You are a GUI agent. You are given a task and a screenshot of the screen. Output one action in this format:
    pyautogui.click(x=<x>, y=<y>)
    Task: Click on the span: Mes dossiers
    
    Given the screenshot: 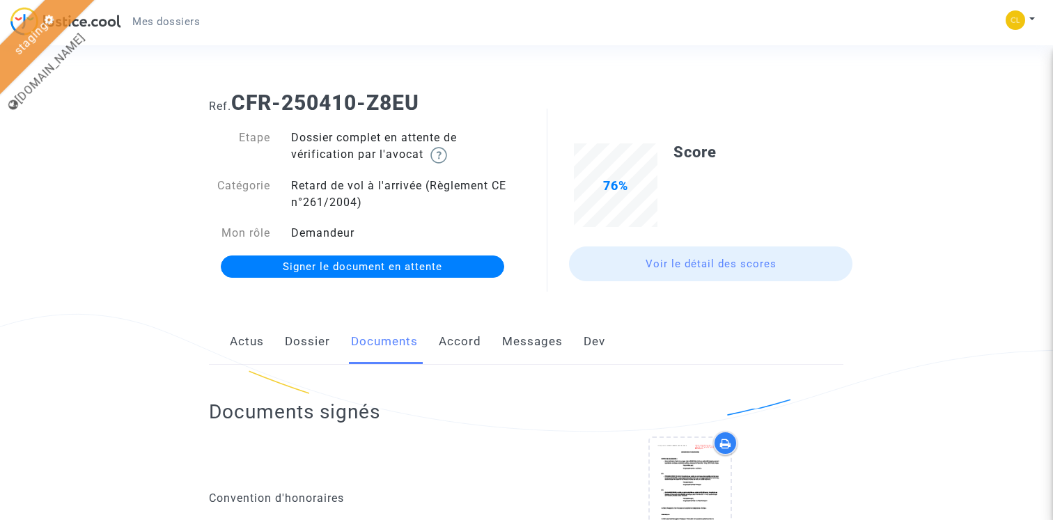 What is the action you would take?
    pyautogui.click(x=166, y=22)
    